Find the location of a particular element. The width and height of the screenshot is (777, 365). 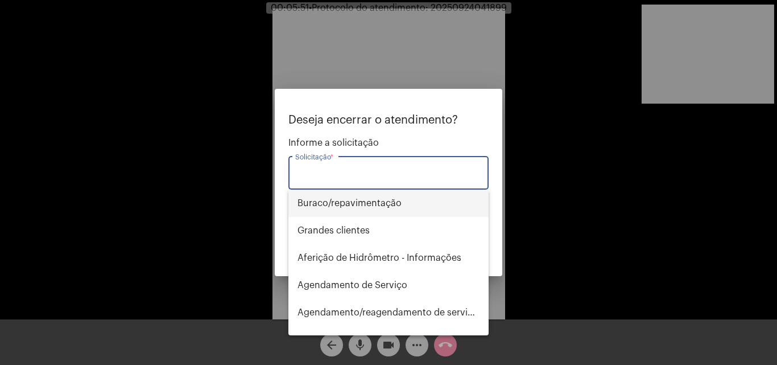

span: ⁠Buraco/repavimentação is located at coordinates (389, 203).